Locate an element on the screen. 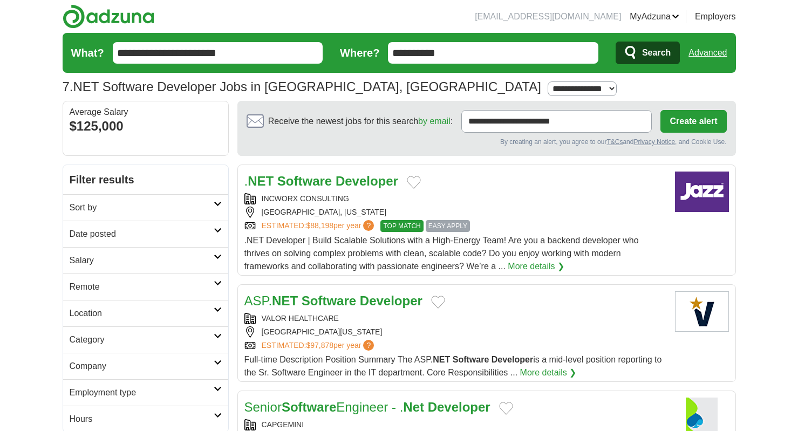 The height and width of the screenshot is (431, 798). label: What? is located at coordinates (87, 53).